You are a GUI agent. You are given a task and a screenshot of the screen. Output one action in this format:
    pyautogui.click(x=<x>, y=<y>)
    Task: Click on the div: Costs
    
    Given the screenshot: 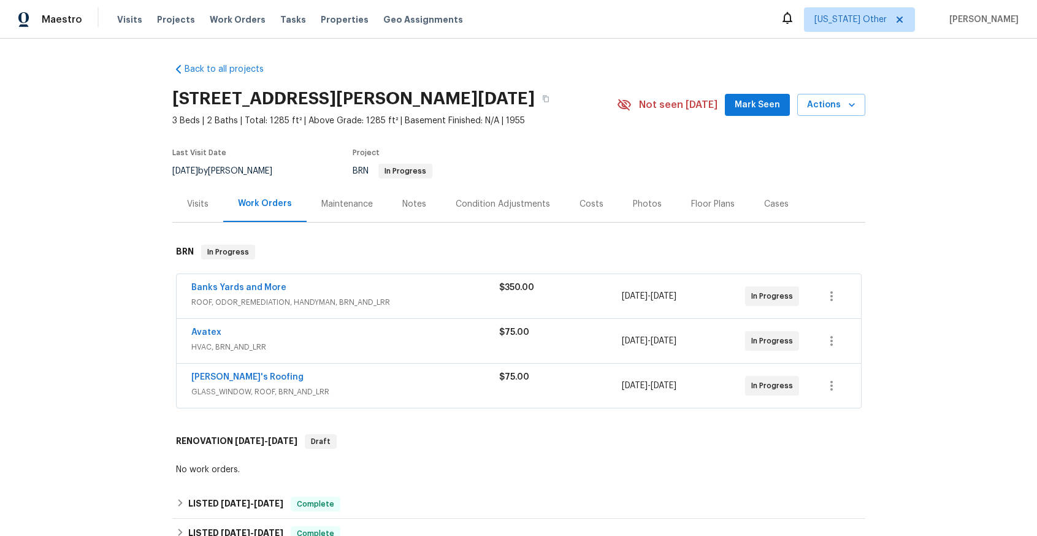 What is the action you would take?
    pyautogui.click(x=591, y=204)
    